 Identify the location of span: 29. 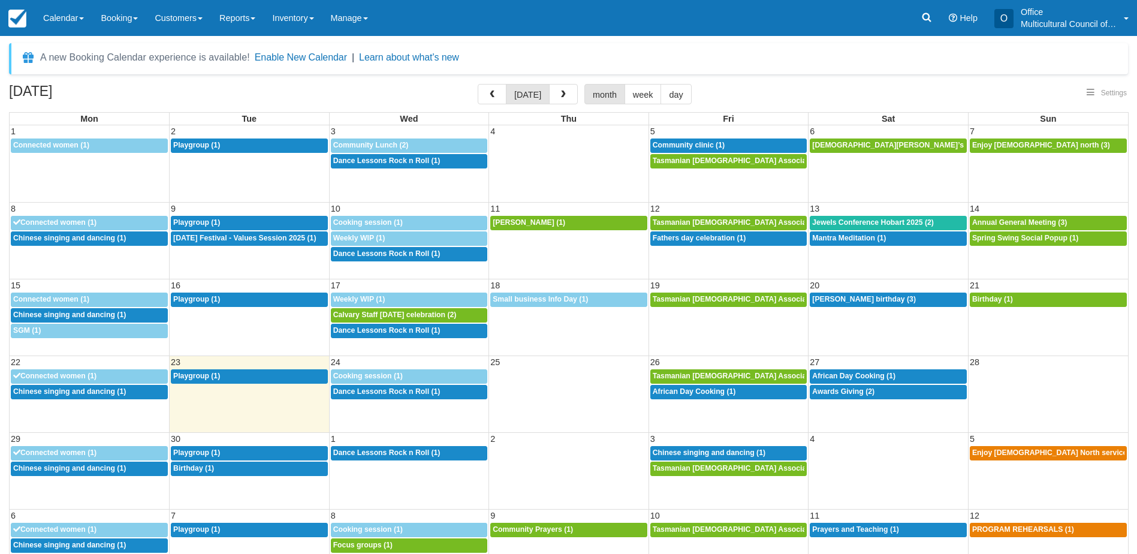
(16, 439).